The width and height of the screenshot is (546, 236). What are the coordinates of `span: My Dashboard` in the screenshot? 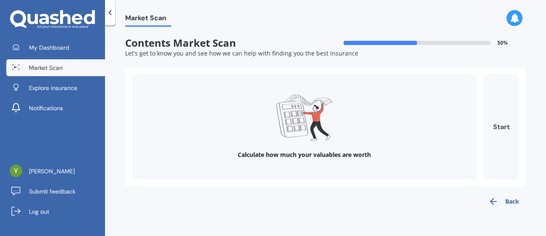 It's located at (49, 47).